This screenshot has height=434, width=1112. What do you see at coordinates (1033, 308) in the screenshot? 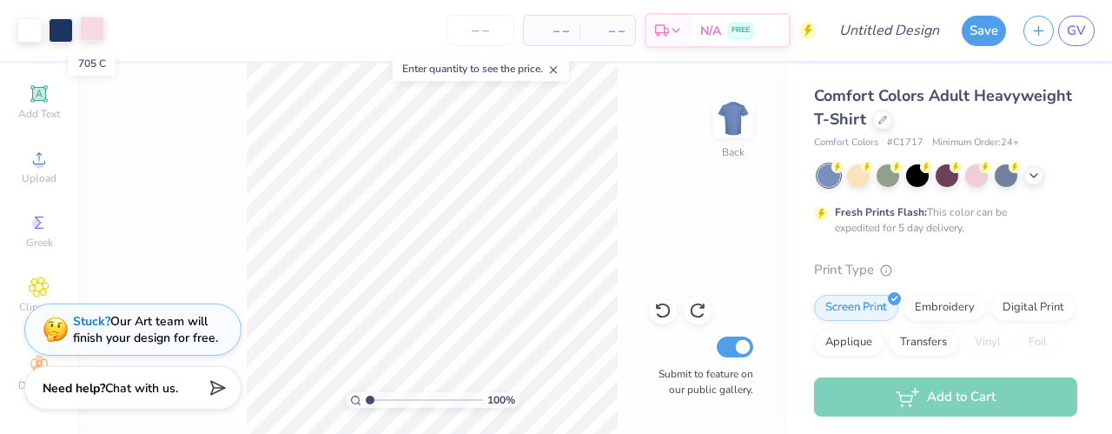
I see `div: Digital Print` at bounding box center [1033, 308].